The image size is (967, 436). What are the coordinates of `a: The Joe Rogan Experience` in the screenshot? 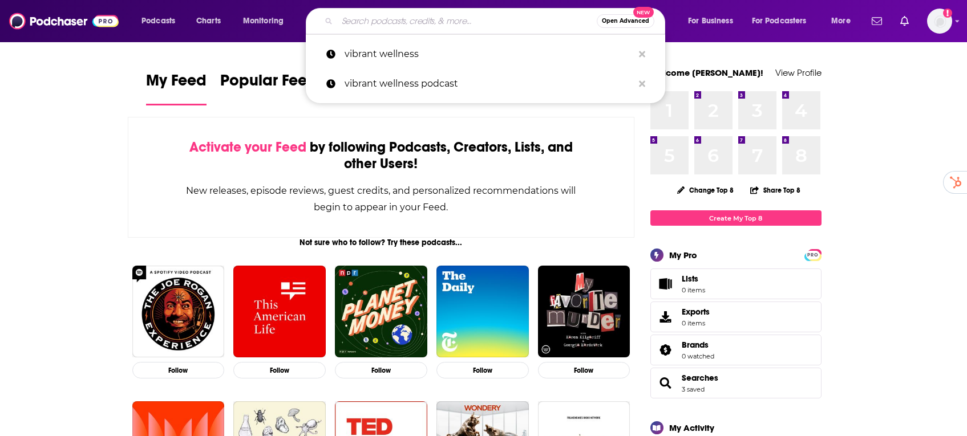 It's located at (179, 312).